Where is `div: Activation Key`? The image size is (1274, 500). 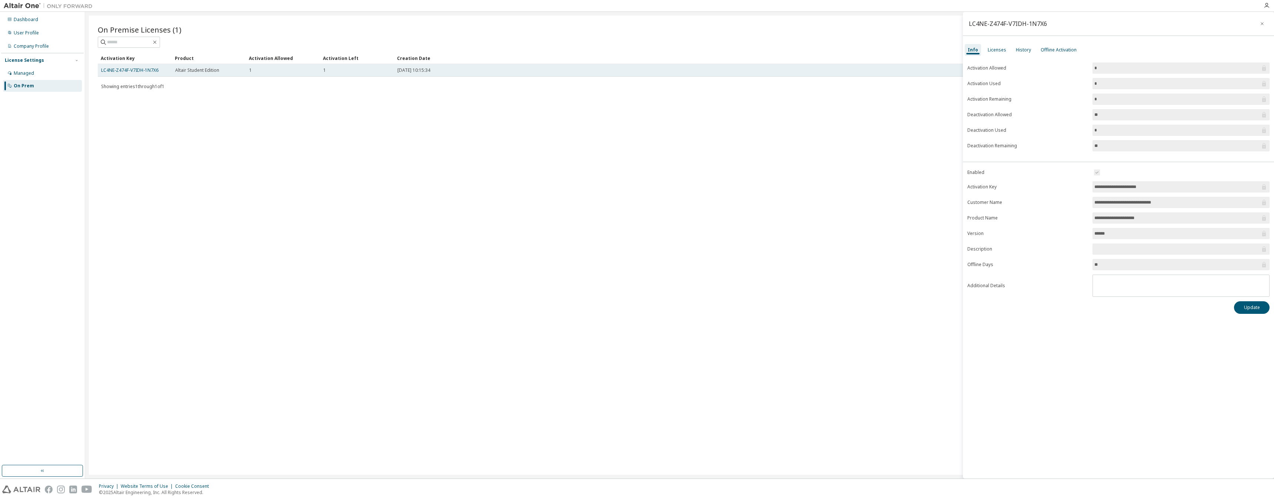 div: Activation Key is located at coordinates (135, 58).